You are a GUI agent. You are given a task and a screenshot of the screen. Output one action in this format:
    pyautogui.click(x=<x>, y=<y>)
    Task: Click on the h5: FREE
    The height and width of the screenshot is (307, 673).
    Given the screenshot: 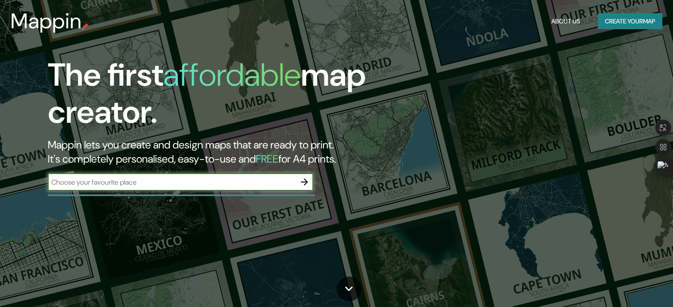 What is the action you would take?
    pyautogui.click(x=267, y=159)
    